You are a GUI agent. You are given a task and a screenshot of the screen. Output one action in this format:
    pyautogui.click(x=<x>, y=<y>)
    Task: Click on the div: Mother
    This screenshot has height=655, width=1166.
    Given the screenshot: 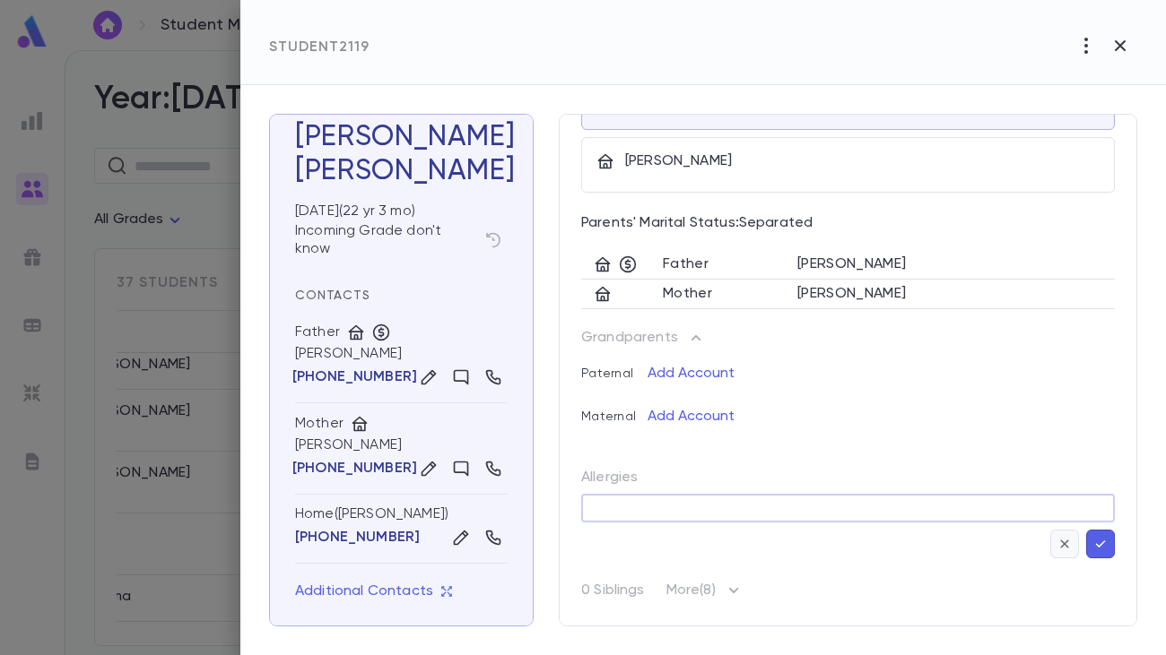 What is the action you would take?
    pyautogui.click(x=319, y=423)
    